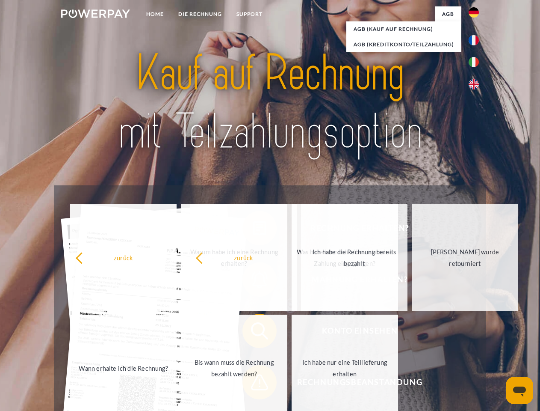 The height and width of the screenshot is (411, 540). I want to click on img: de, so click(474, 12).